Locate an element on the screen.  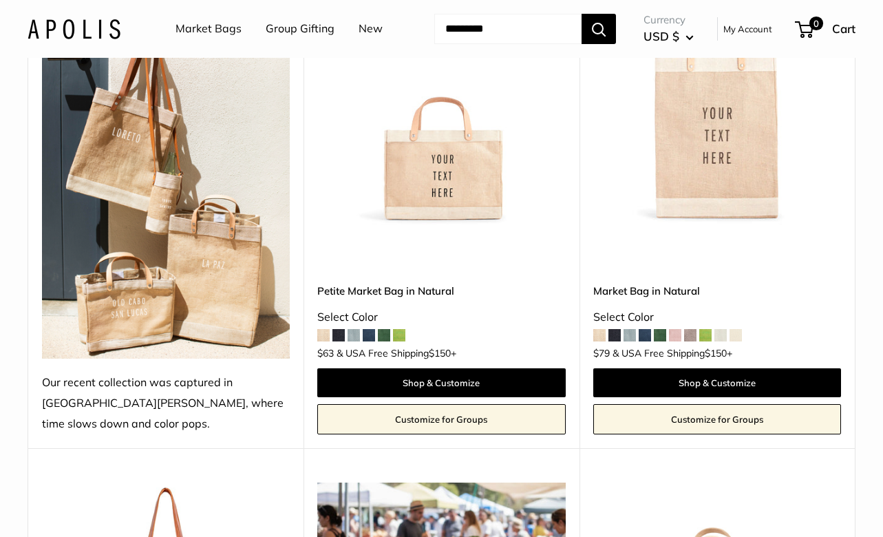
input: Search... is located at coordinates (508, 29).